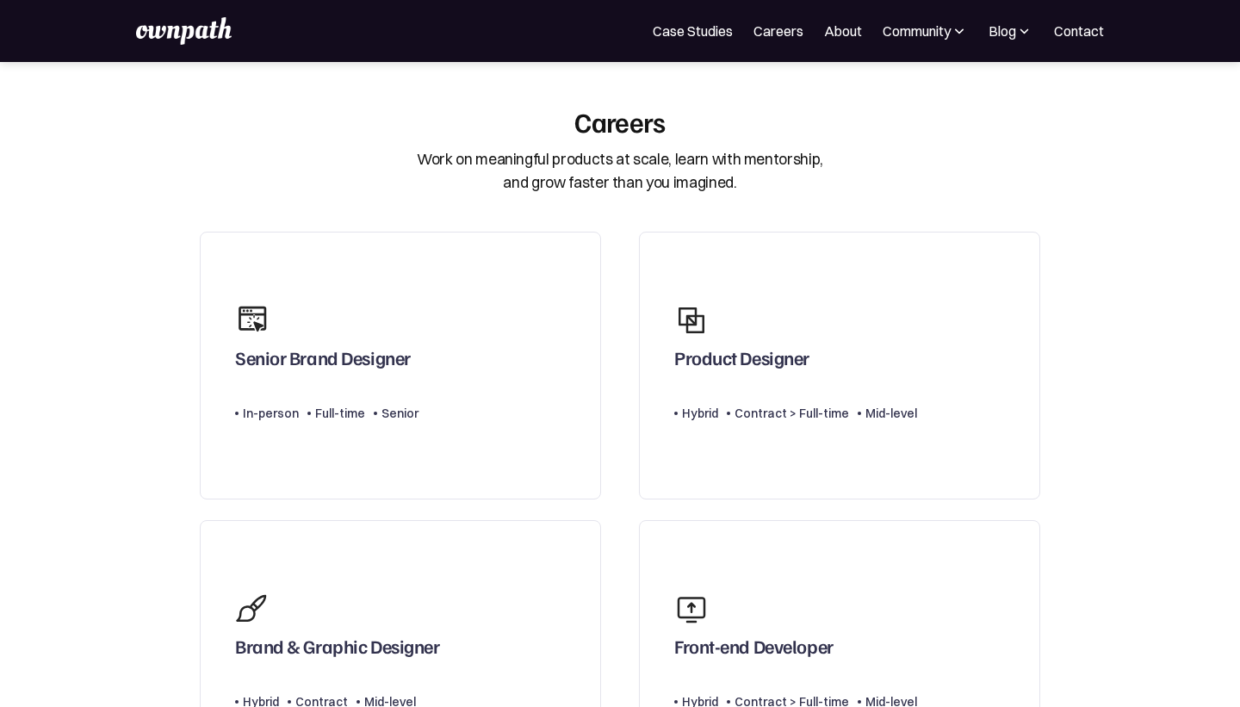 The height and width of the screenshot is (707, 1240). I want to click on div: Senior, so click(400, 413).